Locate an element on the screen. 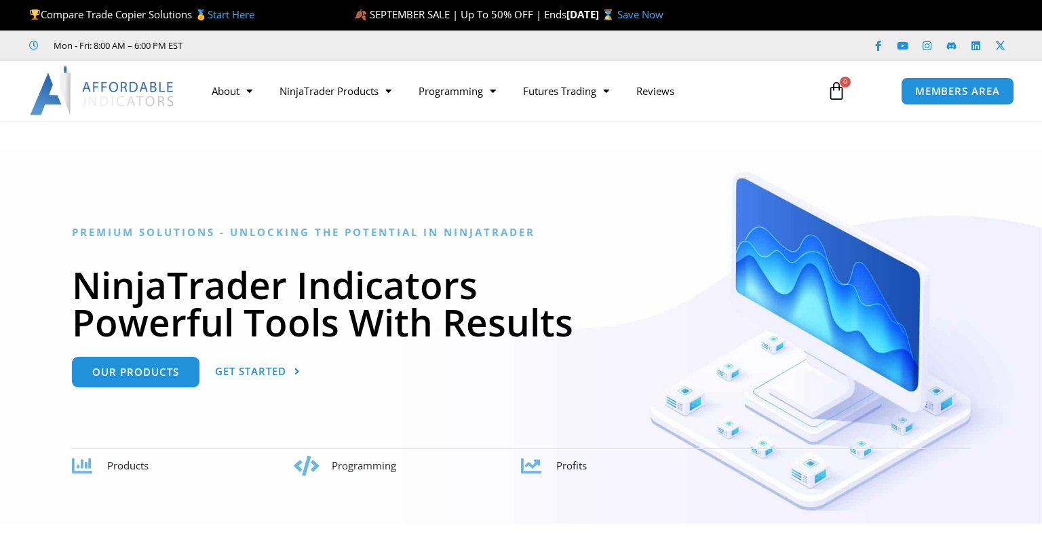 The image size is (1042, 542). span: Get Started is located at coordinates (250, 371).